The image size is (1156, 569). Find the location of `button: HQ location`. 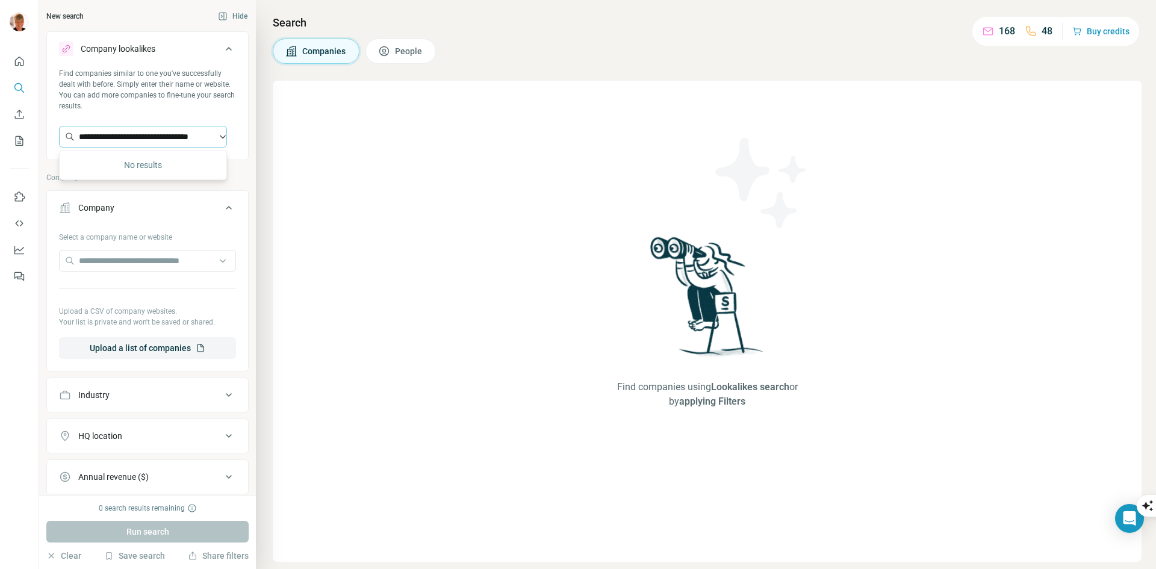

button: HQ location is located at coordinates (148, 436).